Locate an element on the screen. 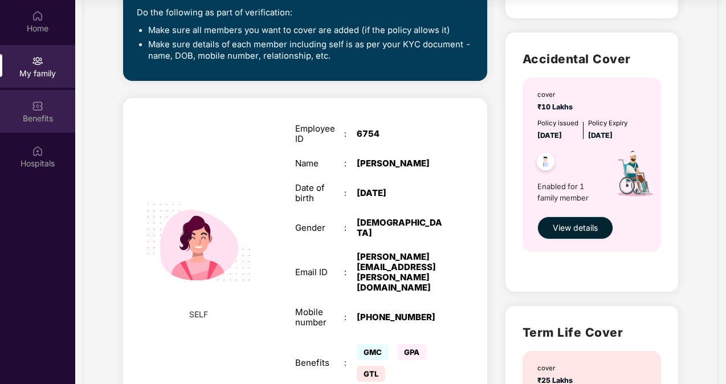 This screenshot has width=726, height=384. span: Enabled for 1 family member is located at coordinates (570, 192).